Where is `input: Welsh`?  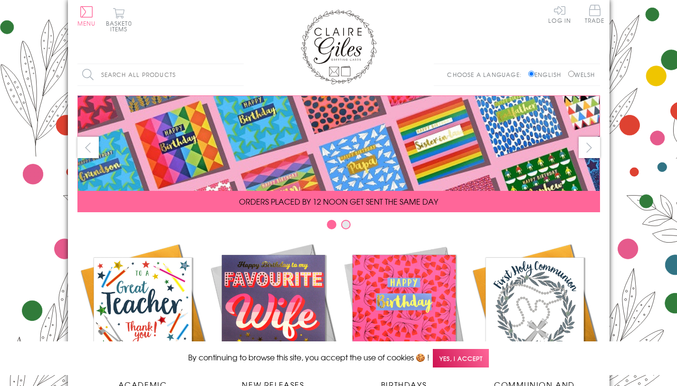
input: Welsh is located at coordinates (571, 74).